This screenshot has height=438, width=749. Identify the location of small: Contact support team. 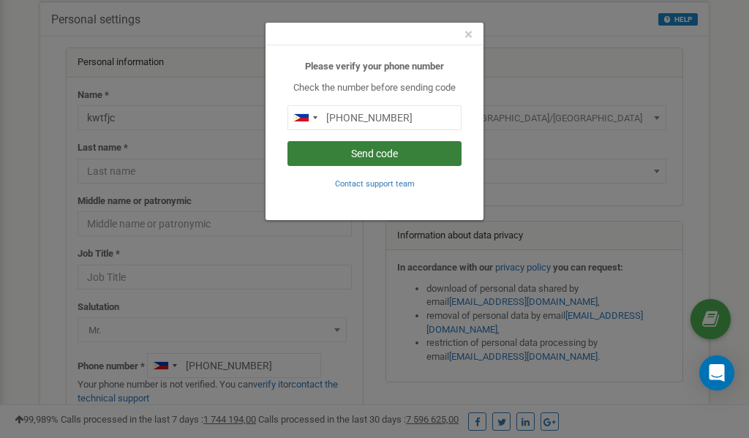
(374, 184).